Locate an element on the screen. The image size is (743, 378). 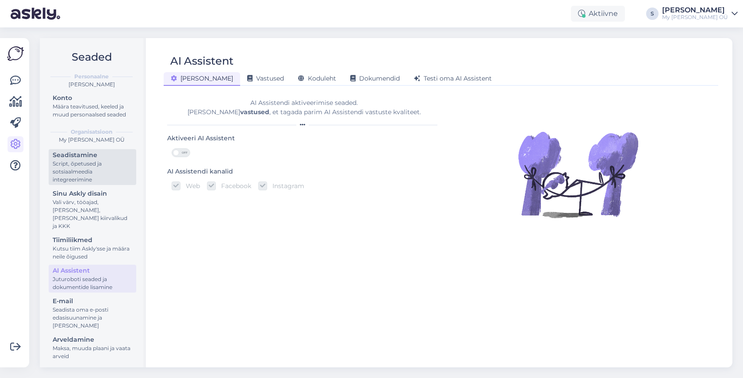
b: Organisatsioon is located at coordinates (92, 132).